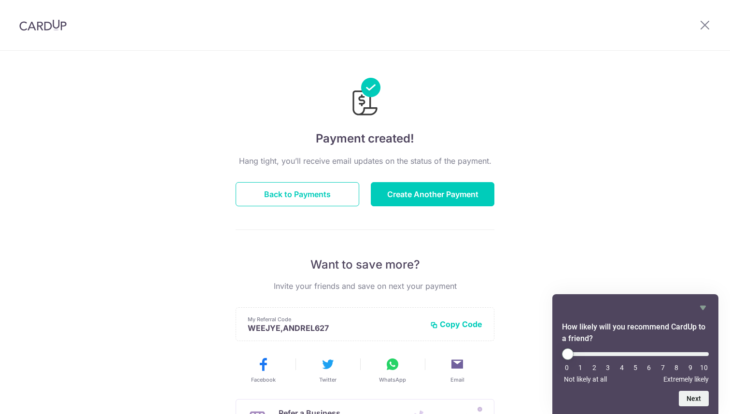  What do you see at coordinates (635, 333) in the screenshot?
I see `h2: How likely will you recommend CardUp to a friend? Select an option from 0 to 10, with 0 being Not...` at bounding box center [635, 333].